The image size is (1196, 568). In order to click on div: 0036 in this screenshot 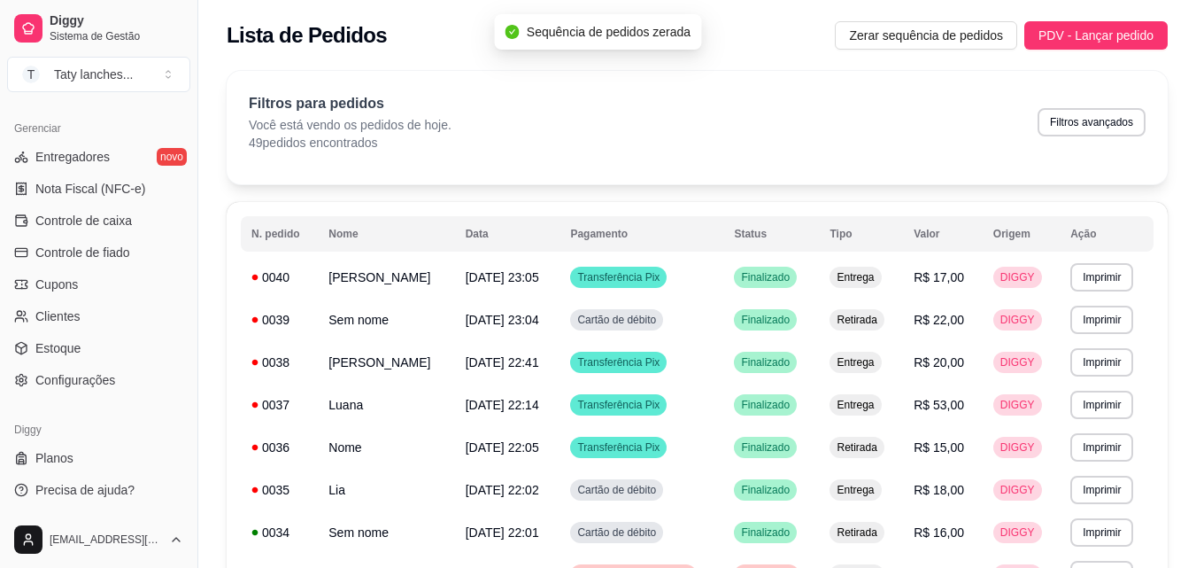, I will do `click(279, 447)`.